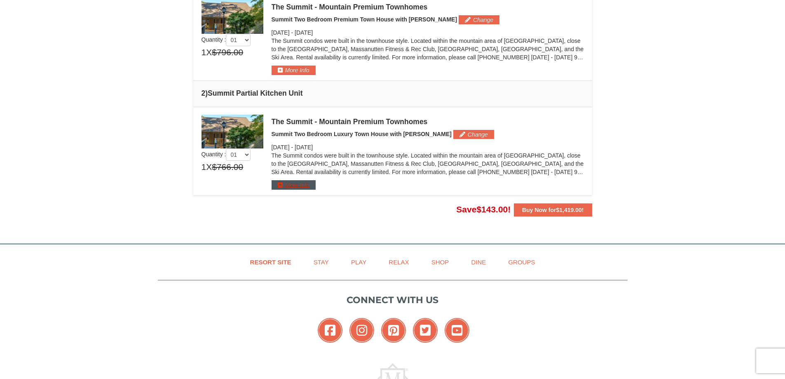 The image size is (785, 379). Describe the element at coordinates (521, 262) in the screenshot. I see `a: Groups` at that location.